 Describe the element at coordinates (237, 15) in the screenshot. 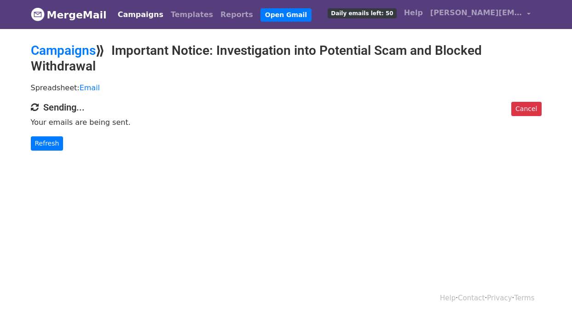

I see `a: Reports` at that location.